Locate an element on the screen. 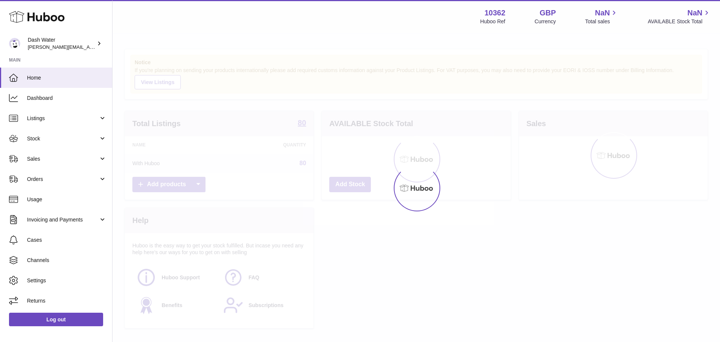 The image size is (720, 342). strong: GBP is located at coordinates (548, 13).